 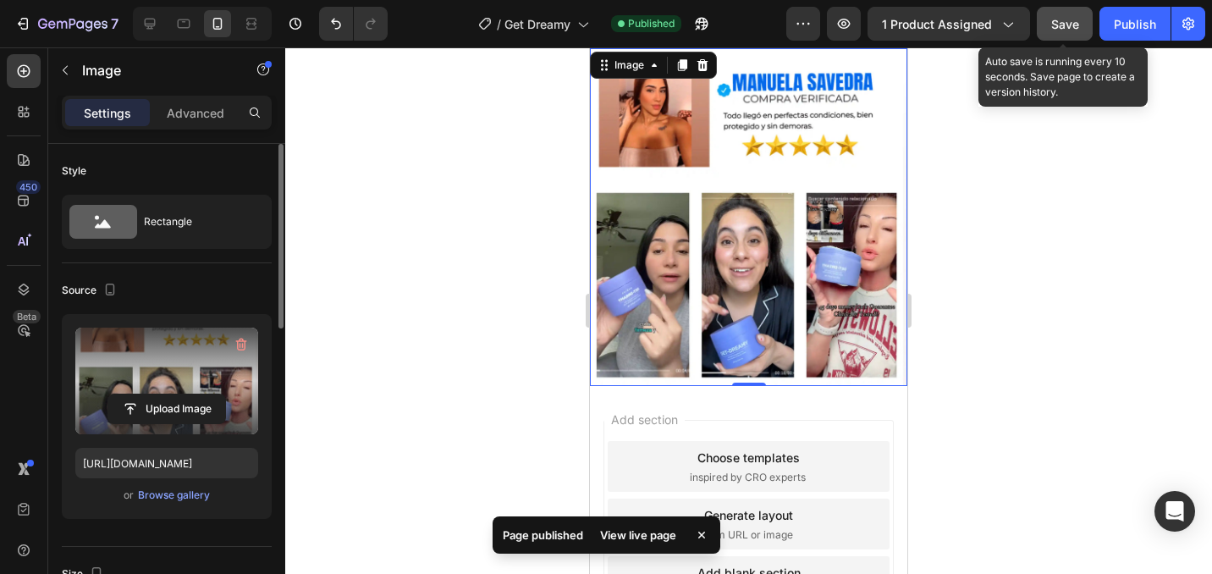 I want to click on button: Save, so click(x=1065, y=24).